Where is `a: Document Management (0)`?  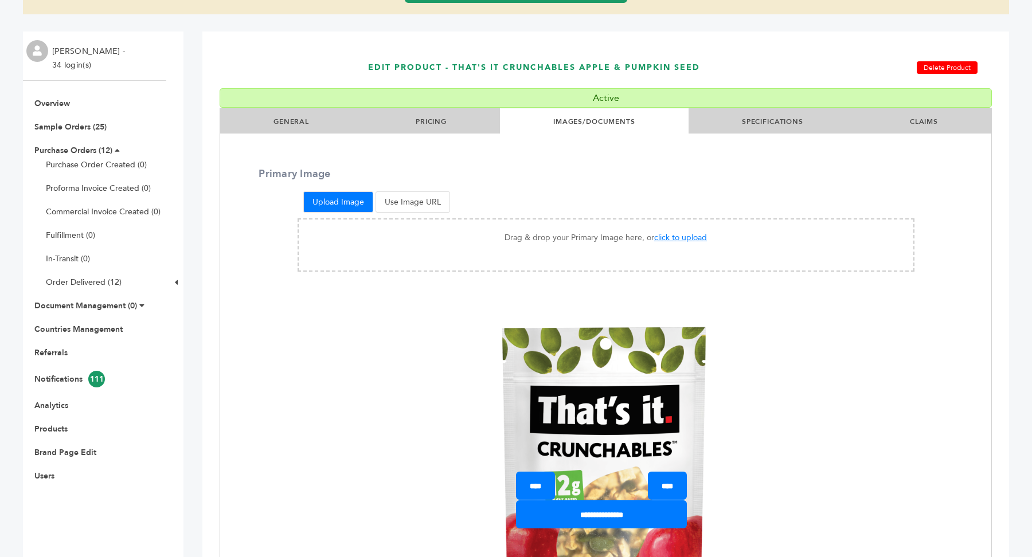
a: Document Management (0) is located at coordinates (85, 306).